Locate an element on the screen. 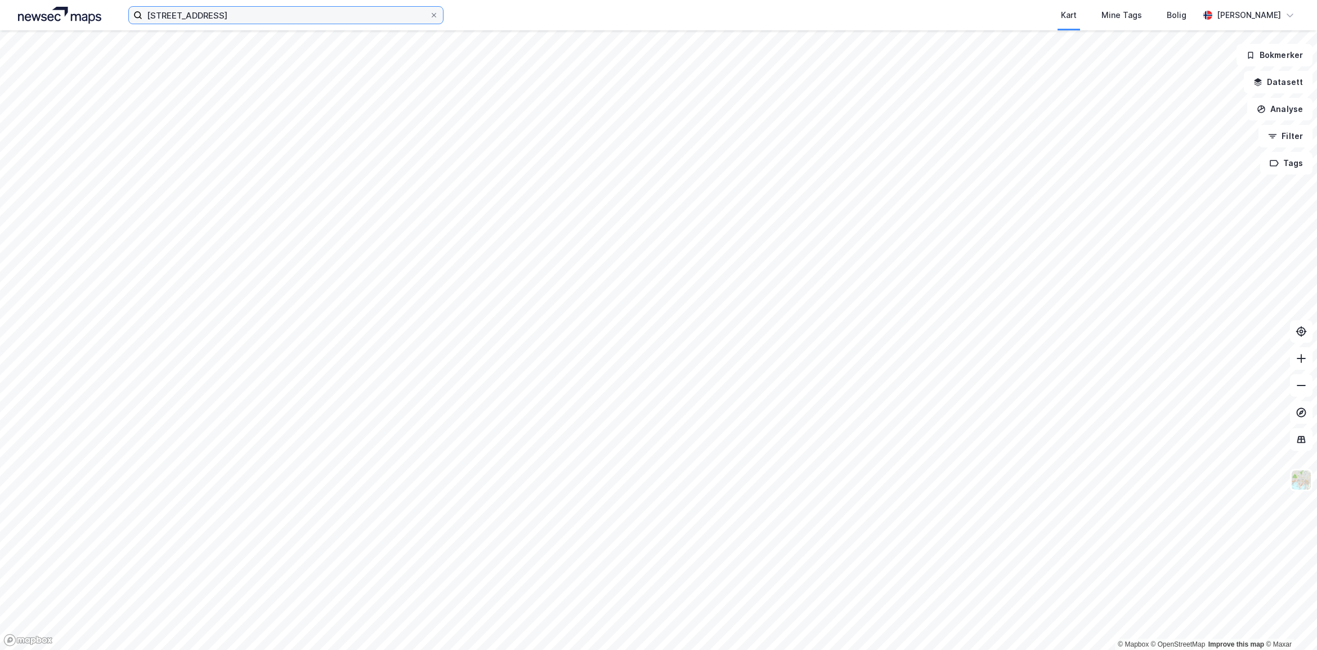 The width and height of the screenshot is (1317, 650). a: Mapbox is located at coordinates (1133, 645).